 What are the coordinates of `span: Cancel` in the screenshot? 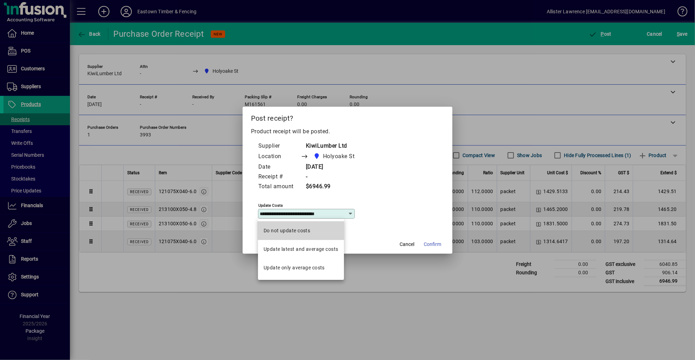 It's located at (407, 244).